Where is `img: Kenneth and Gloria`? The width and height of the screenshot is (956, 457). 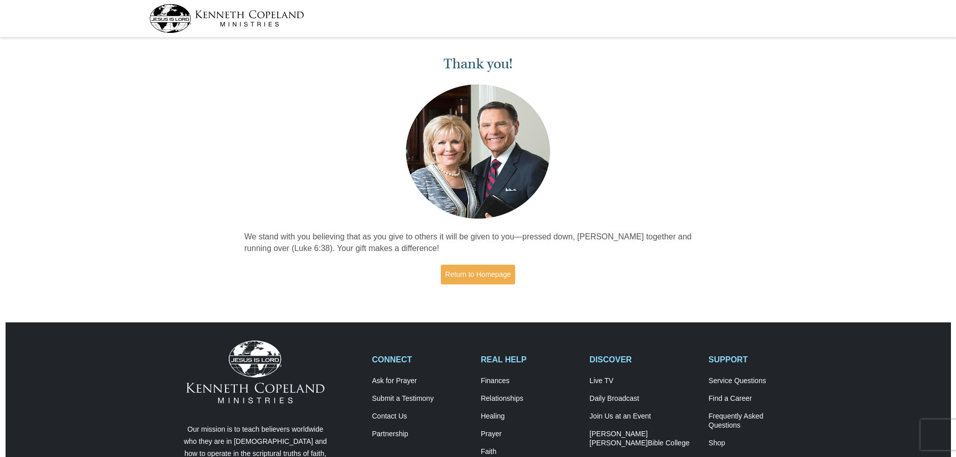
img: Kenneth and Gloria is located at coordinates (478, 151).